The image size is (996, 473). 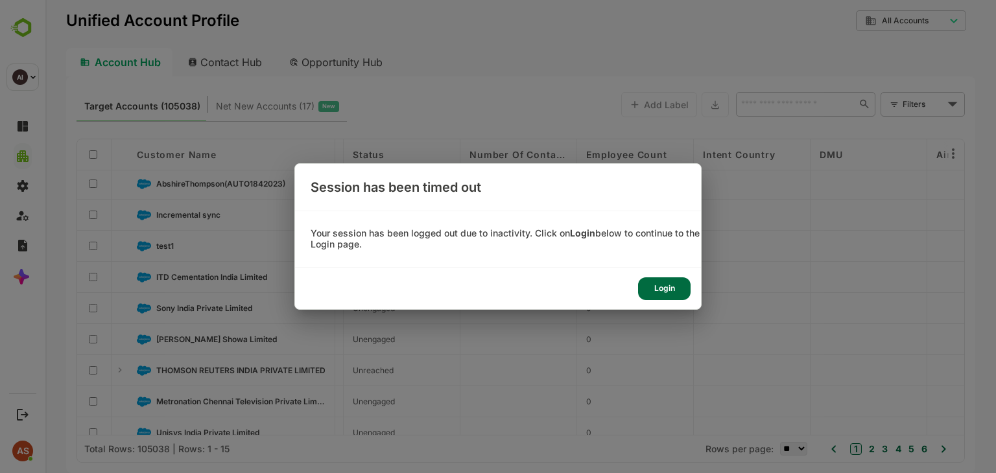 I want to click on button: Add Label, so click(x=613, y=104).